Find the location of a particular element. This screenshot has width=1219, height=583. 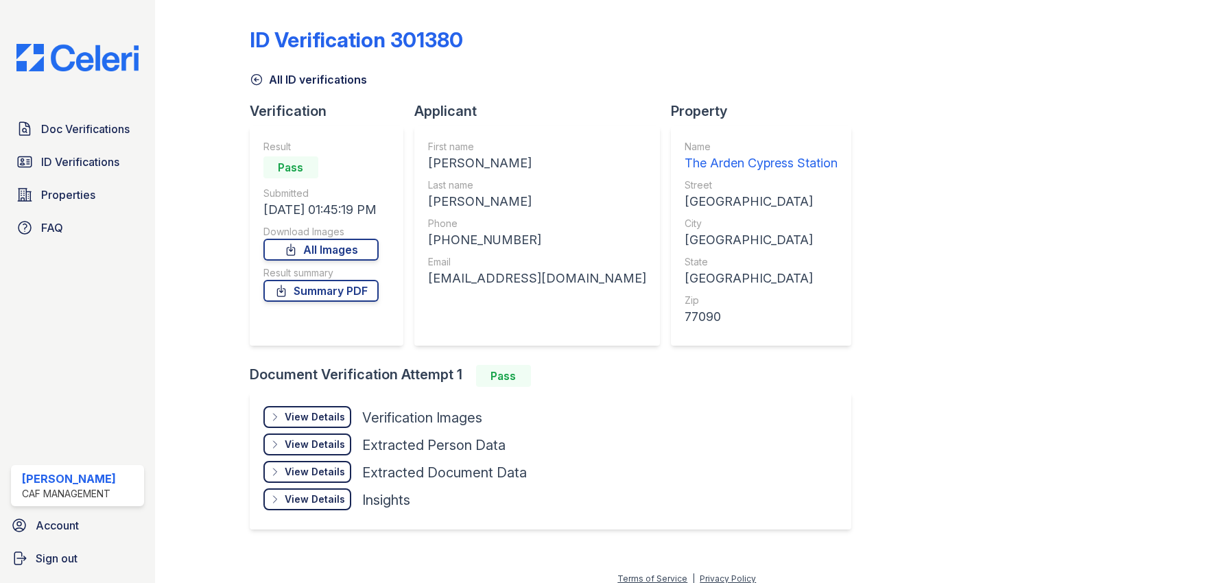

div: Last name is located at coordinates (537, 185).